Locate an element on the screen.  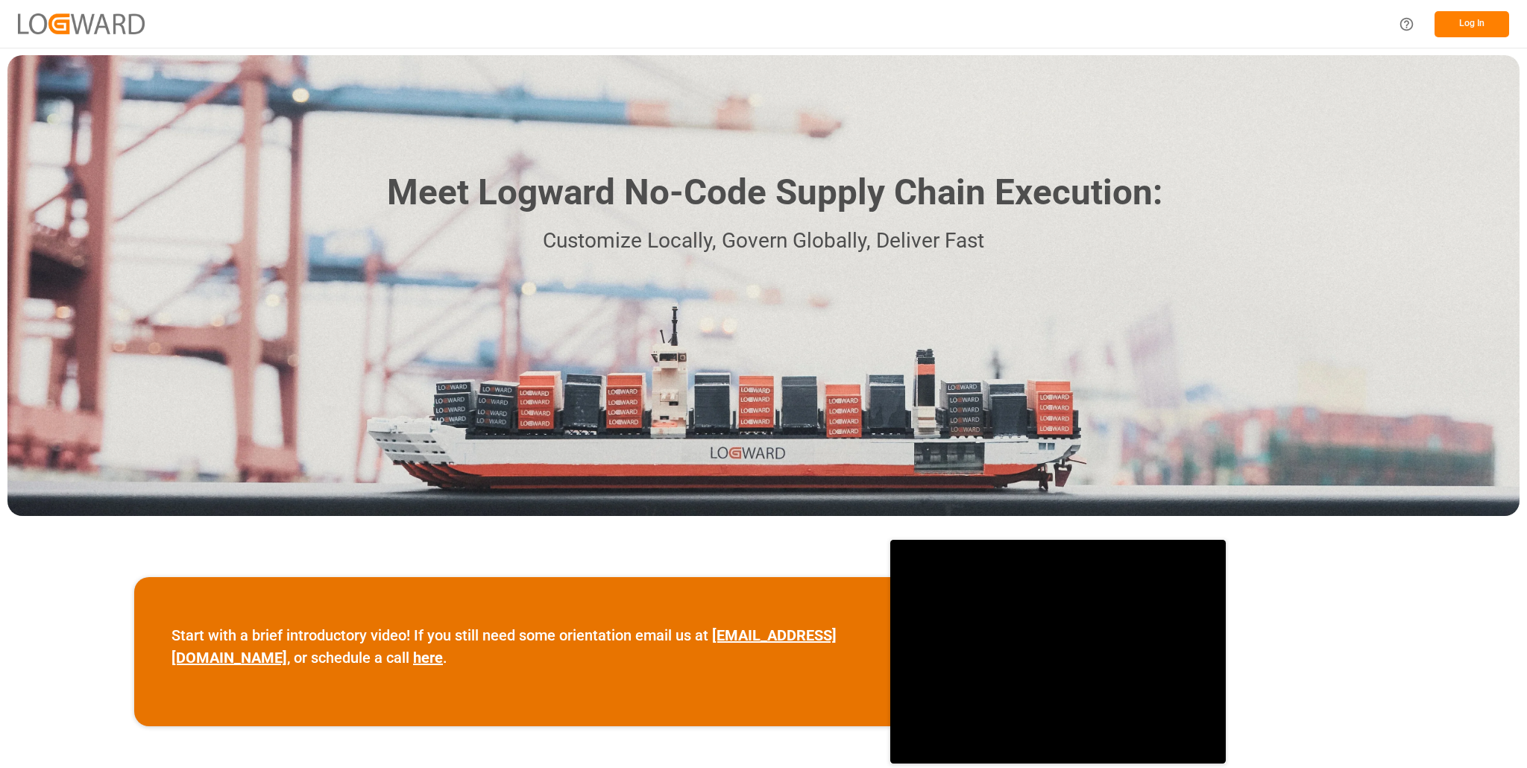
img: Logward_new_orange.png is located at coordinates (81, 23).